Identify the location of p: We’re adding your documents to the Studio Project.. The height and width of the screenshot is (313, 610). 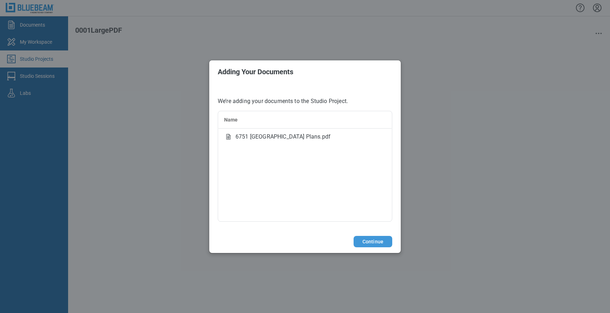
(305, 101).